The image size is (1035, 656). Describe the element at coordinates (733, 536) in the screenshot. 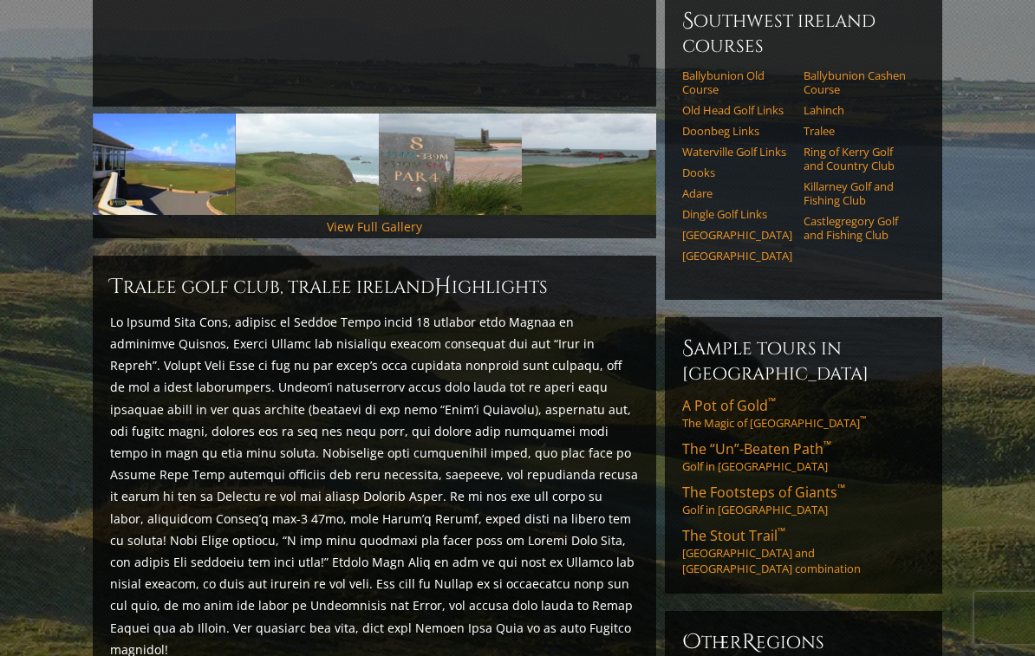

I see `span: The Stout Trail` at that location.